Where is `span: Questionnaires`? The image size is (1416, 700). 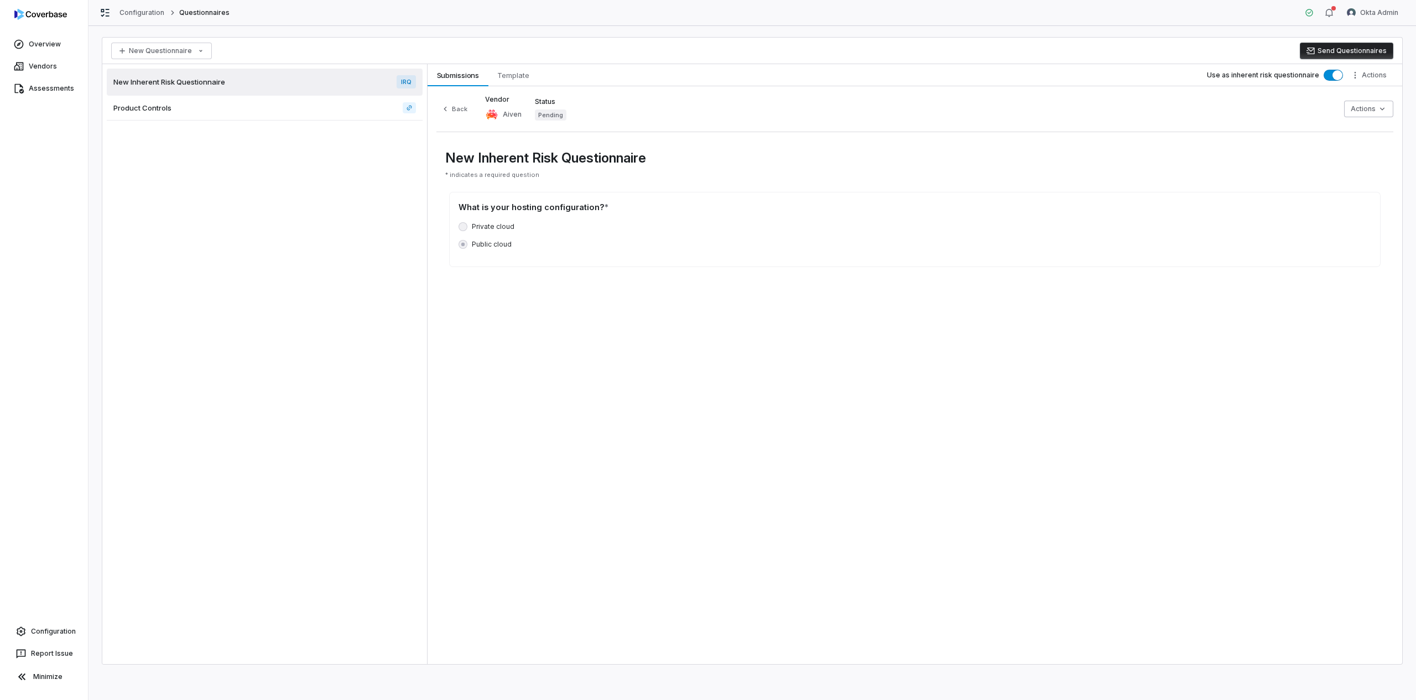 span: Questionnaires is located at coordinates (205, 13).